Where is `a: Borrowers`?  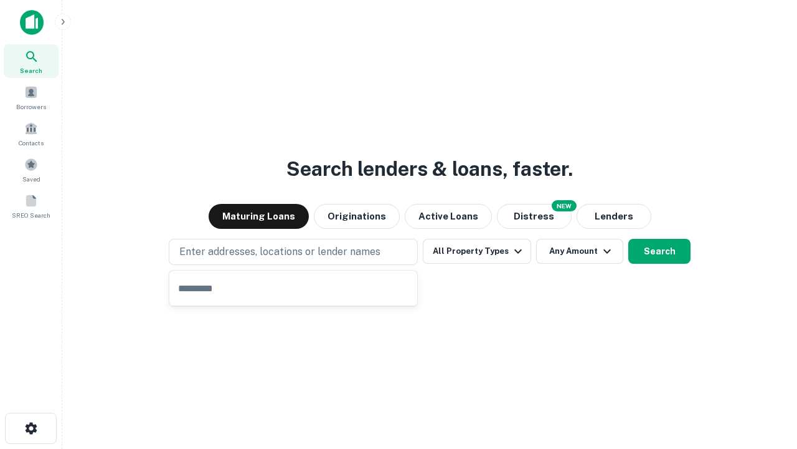 a: Borrowers is located at coordinates (31, 97).